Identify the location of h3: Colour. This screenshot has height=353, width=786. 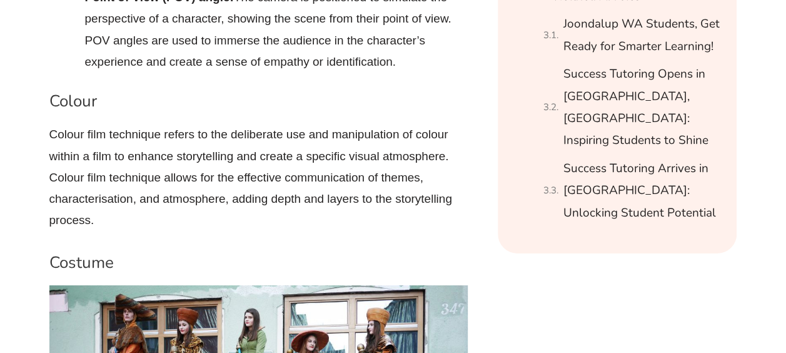
(259, 101).